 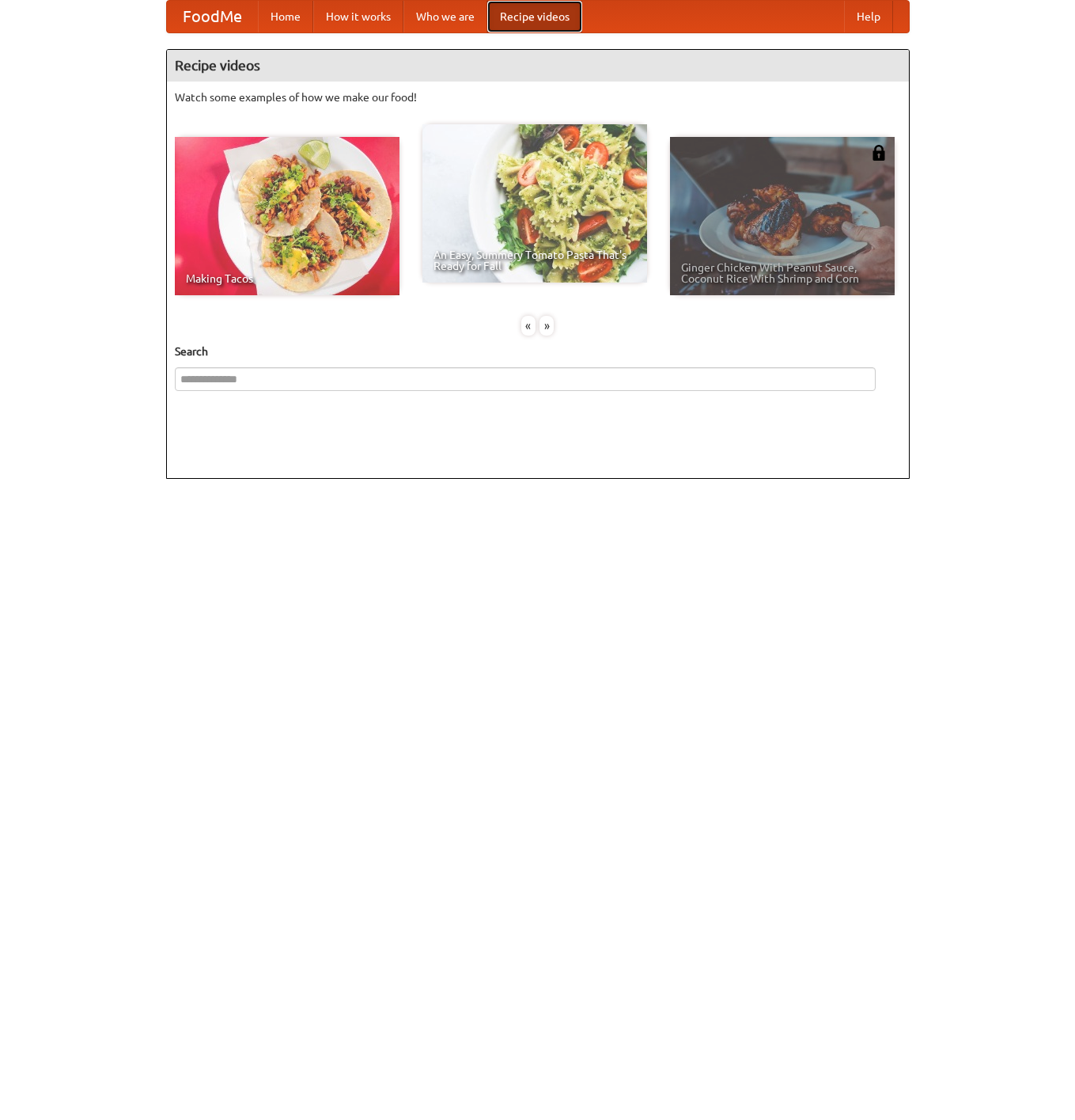 What do you see at coordinates (212, 16) in the screenshot?
I see `a: FoodMe` at bounding box center [212, 16].